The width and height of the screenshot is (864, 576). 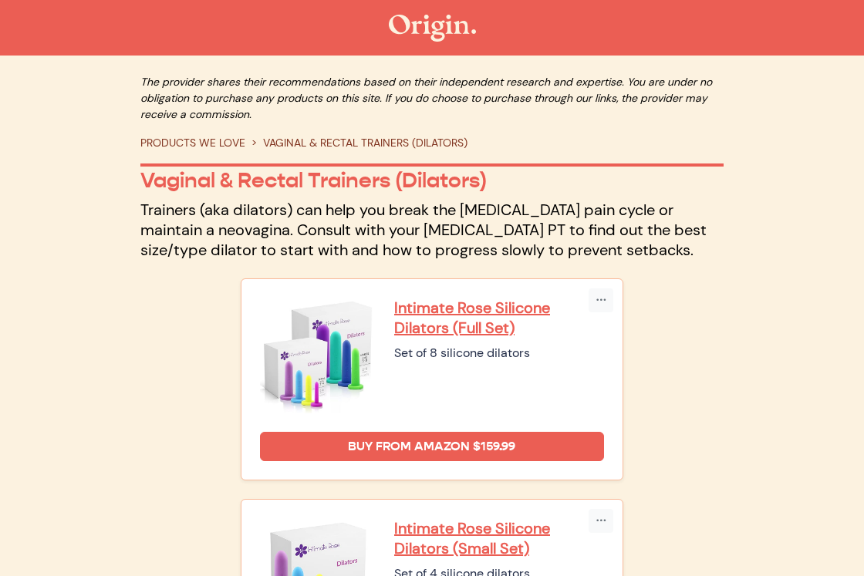 I want to click on a: Buy from Amazon $159.99, so click(x=432, y=447).